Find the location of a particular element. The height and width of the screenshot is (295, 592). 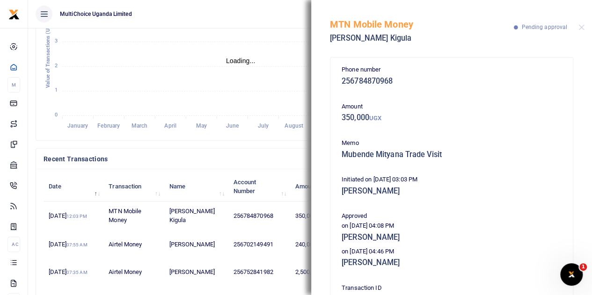

th: Account Number: activate to sort column ascending is located at coordinates (259, 187).